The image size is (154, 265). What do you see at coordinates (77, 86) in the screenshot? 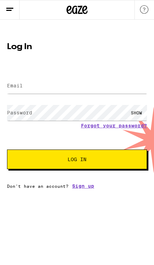
I see `input: Email` at bounding box center [77, 86].